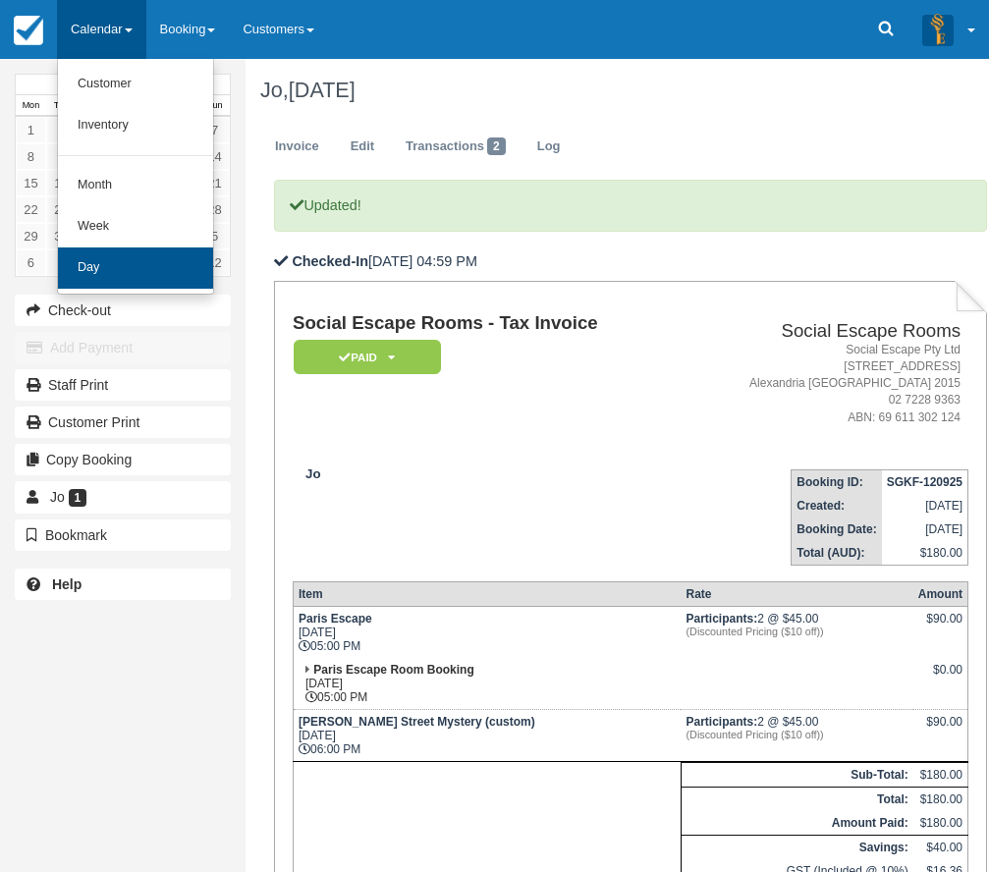  I want to click on th: Rate, so click(796, 593).